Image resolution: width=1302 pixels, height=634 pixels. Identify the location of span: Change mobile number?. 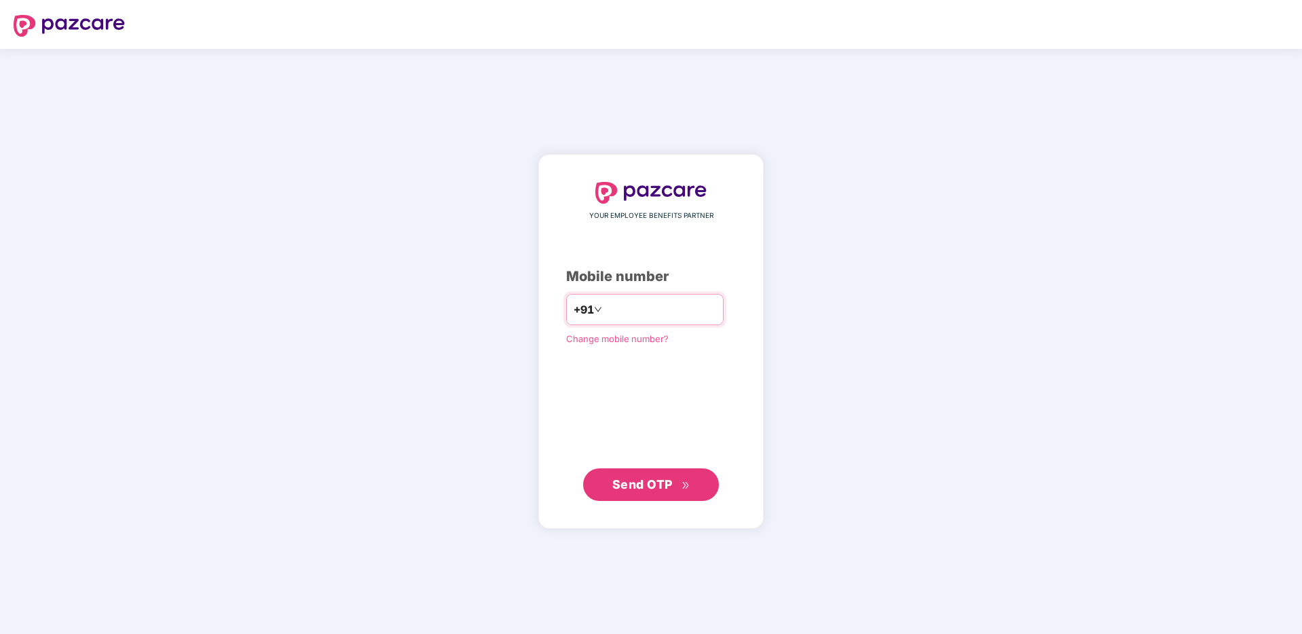
(617, 339).